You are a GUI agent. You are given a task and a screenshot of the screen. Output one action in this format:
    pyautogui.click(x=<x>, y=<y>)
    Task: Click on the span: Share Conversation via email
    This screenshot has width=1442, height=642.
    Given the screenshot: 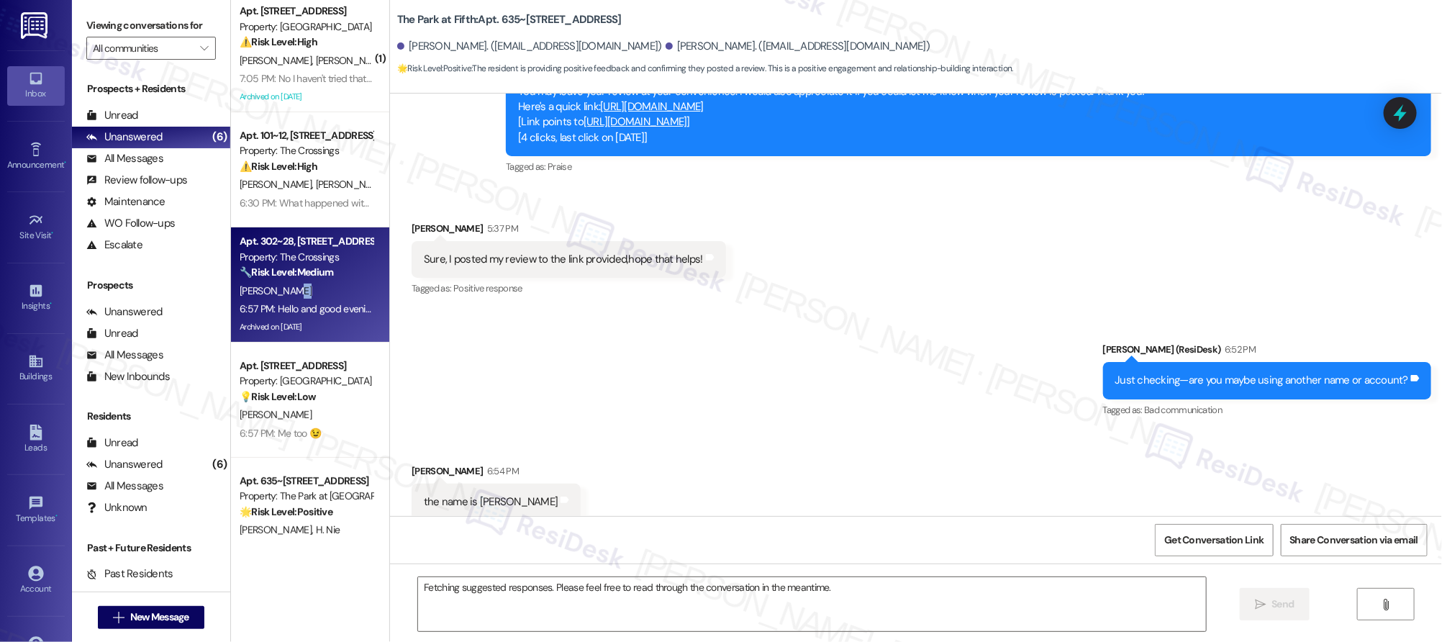 What is the action you would take?
    pyautogui.click(x=1354, y=540)
    